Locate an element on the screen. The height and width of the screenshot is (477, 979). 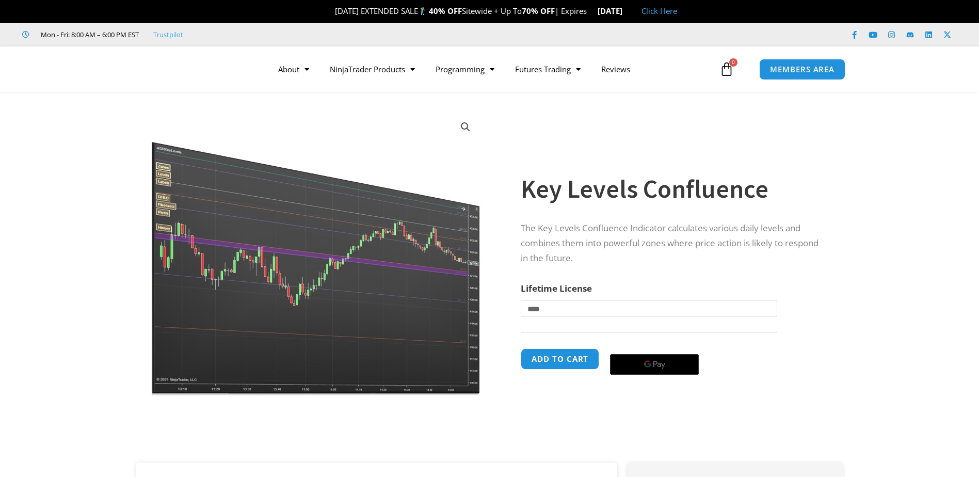
a: View full-screen image gallery is located at coordinates (465, 127).